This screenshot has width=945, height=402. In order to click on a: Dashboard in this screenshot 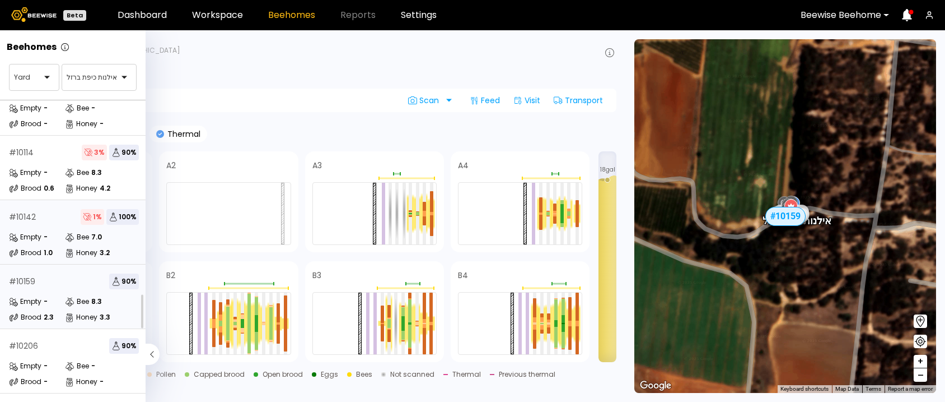, I will do `click(142, 15)`.